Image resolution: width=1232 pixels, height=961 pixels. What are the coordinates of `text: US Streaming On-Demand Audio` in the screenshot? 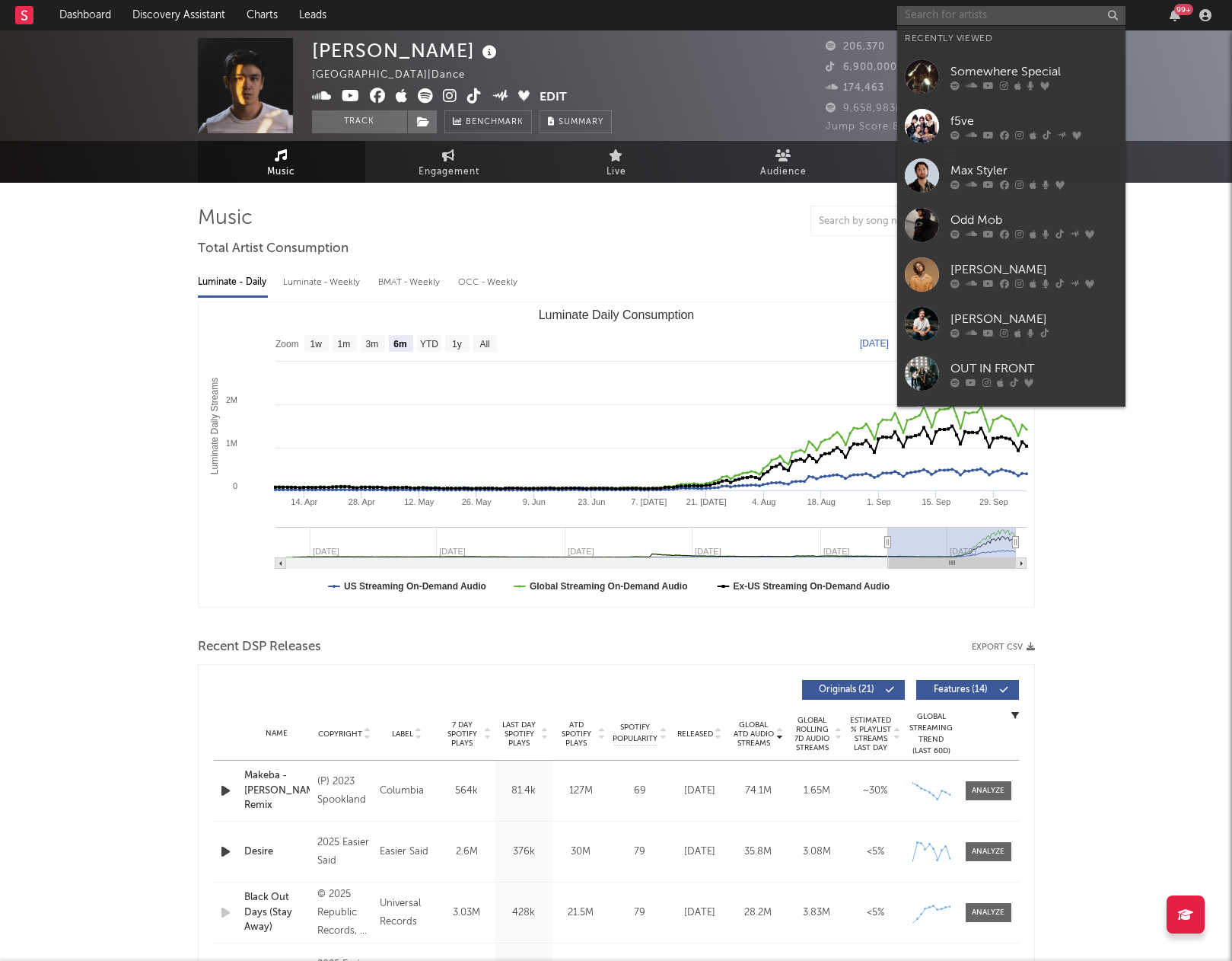 It's located at (415, 586).